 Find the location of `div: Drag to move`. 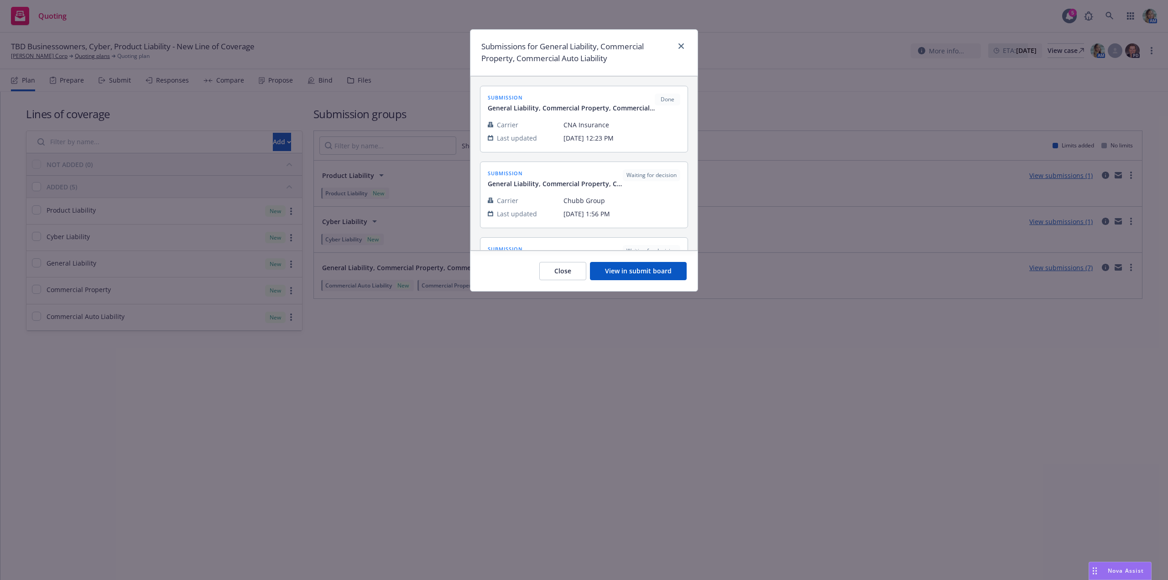

div: Drag to move is located at coordinates (1094, 571).